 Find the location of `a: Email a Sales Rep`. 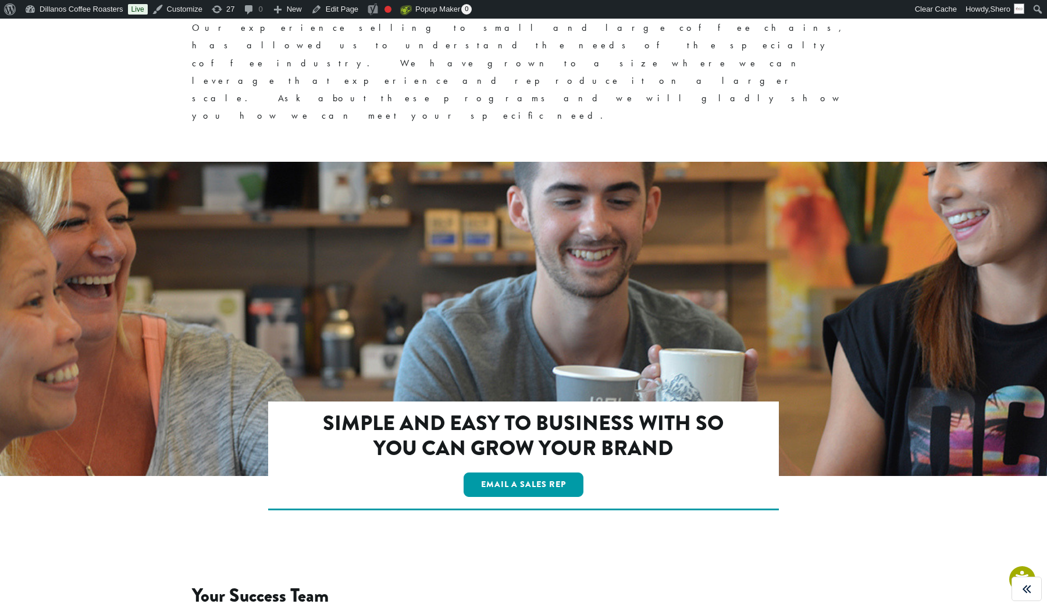

a: Email a Sales Rep is located at coordinates (523, 484).